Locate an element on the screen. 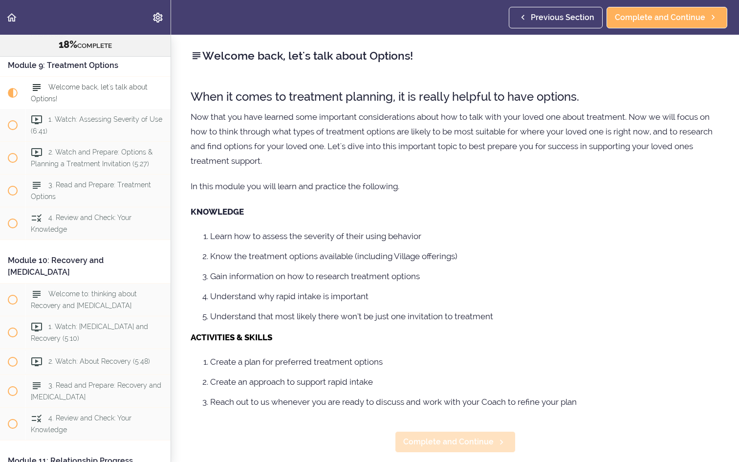  a: Previous Section is located at coordinates (556, 18).